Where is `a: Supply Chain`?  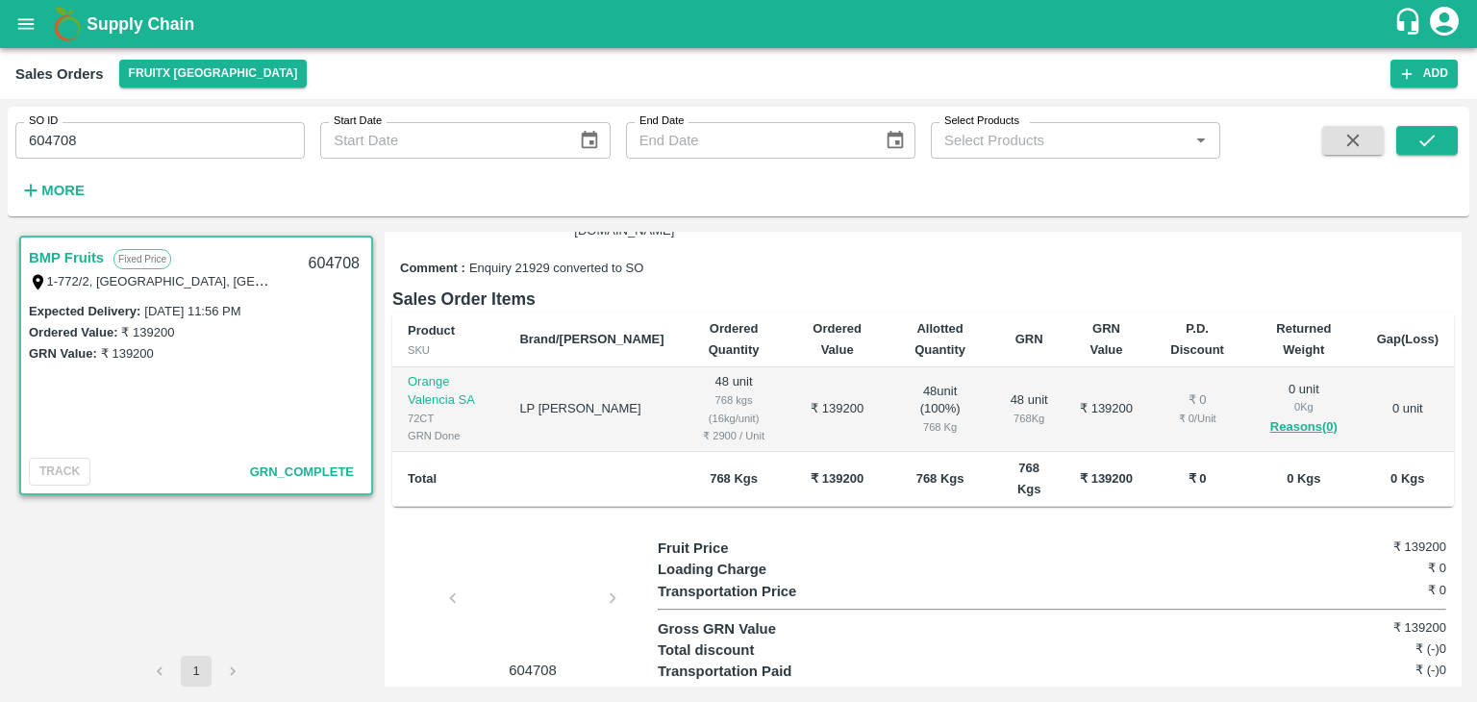 a: Supply Chain is located at coordinates (740, 24).